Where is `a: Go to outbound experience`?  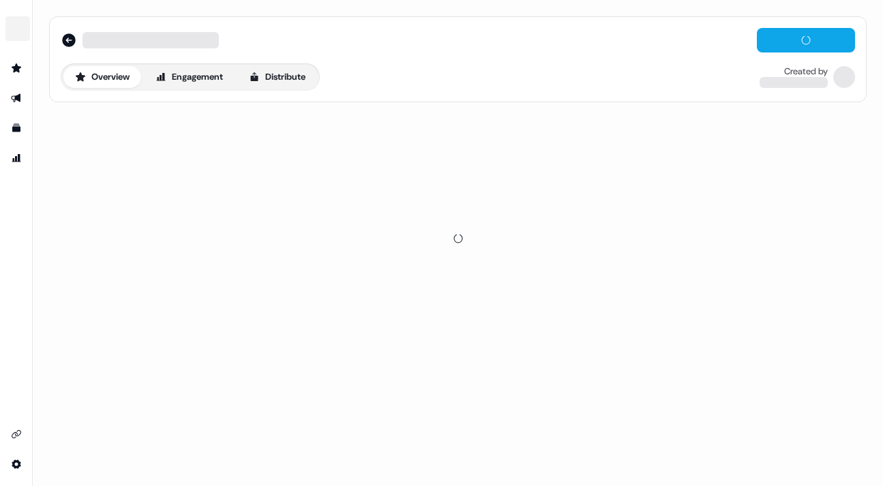 a: Go to outbound experience is located at coordinates (16, 98).